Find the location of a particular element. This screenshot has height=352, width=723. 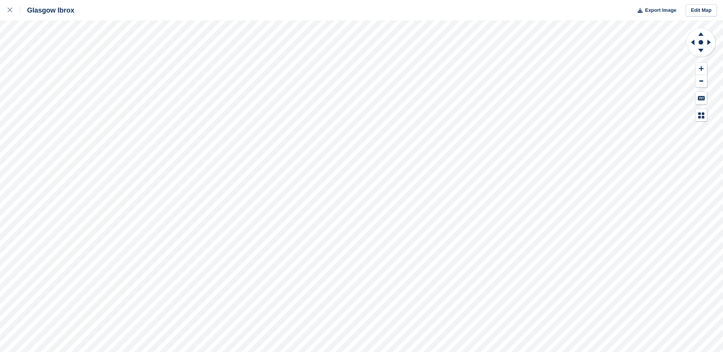

button: Map Legend is located at coordinates (701, 115).